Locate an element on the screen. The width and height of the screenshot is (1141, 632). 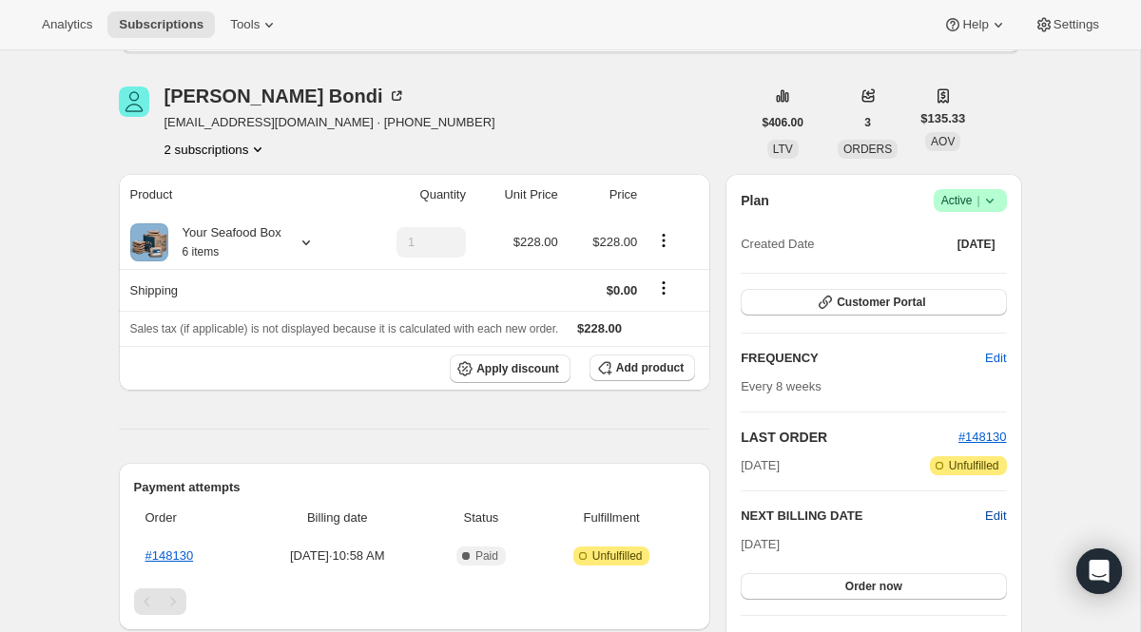
button: $406.00 is located at coordinates (782, 123).